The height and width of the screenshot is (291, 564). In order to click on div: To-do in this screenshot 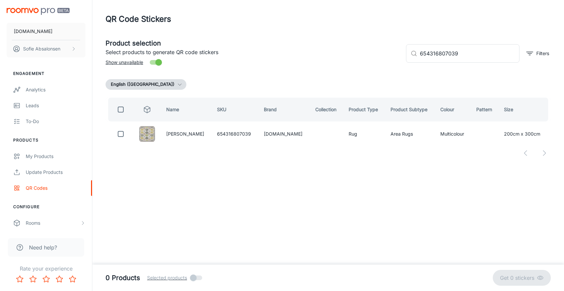, I will do `click(55, 121)`.